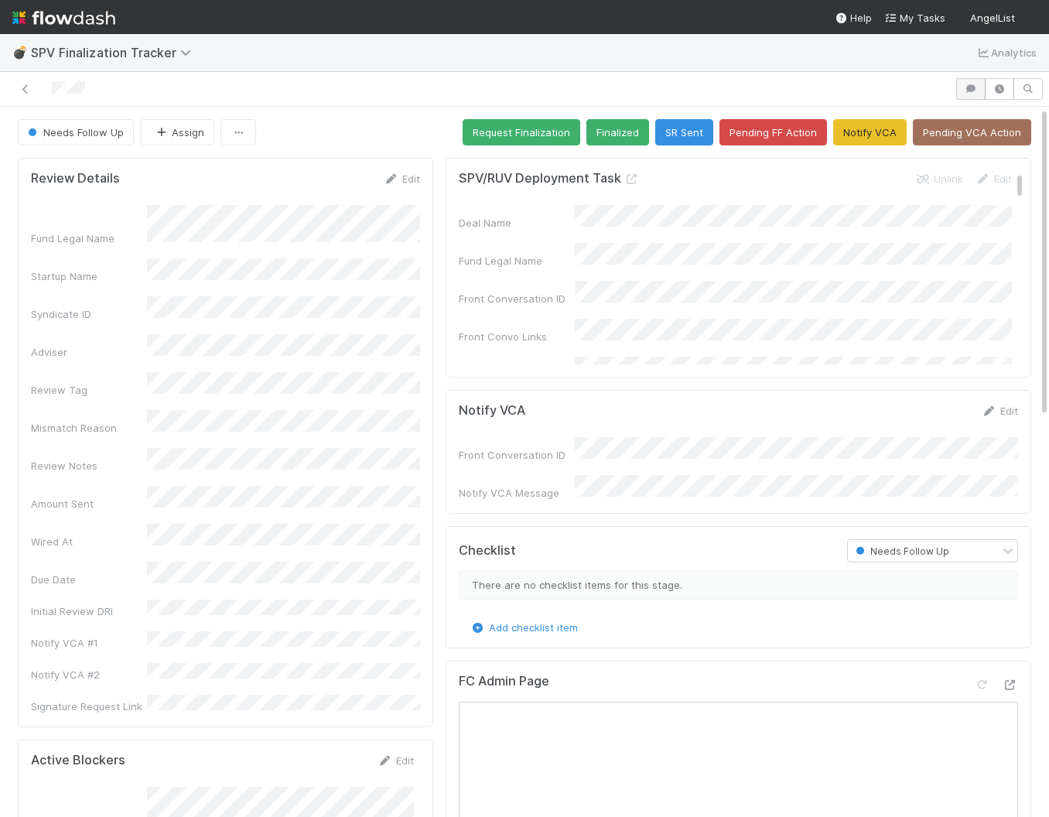  Describe the element at coordinates (1029, 19) in the screenshot. I see `img: avatar_18c010e4-930e-4480-823a-7726a265e9dd.png` at that location.